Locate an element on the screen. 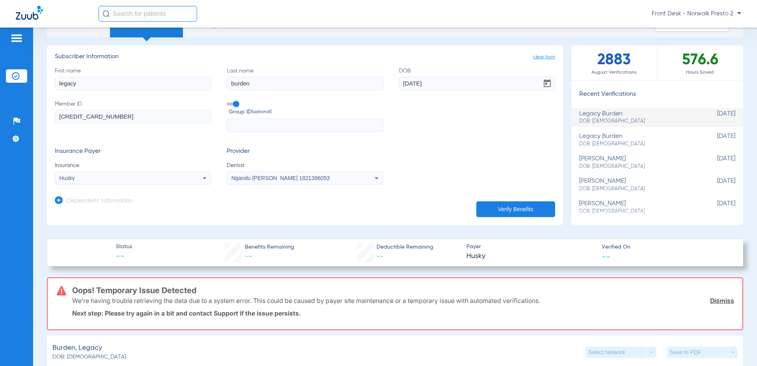 Image resolution: width=757 pixels, height=366 pixels. label: First name is located at coordinates (133, 78).